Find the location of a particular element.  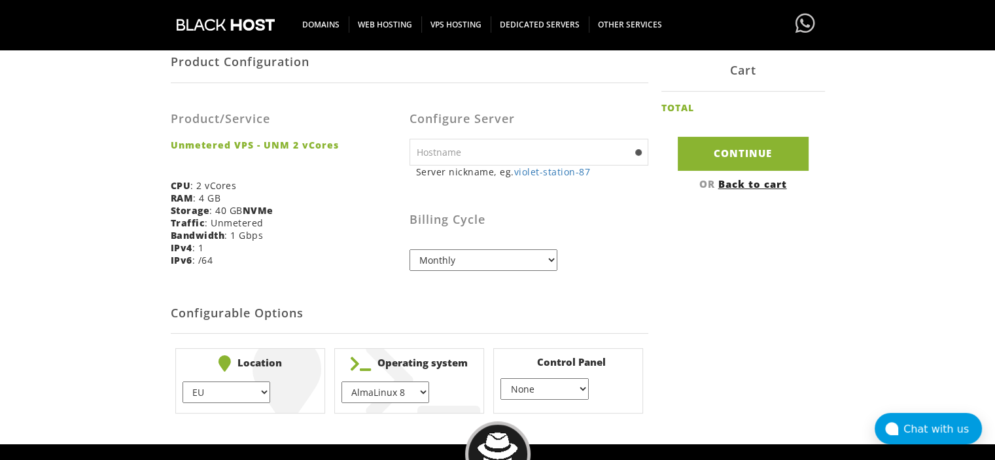

h3: Configure Server is located at coordinates (528, 119).